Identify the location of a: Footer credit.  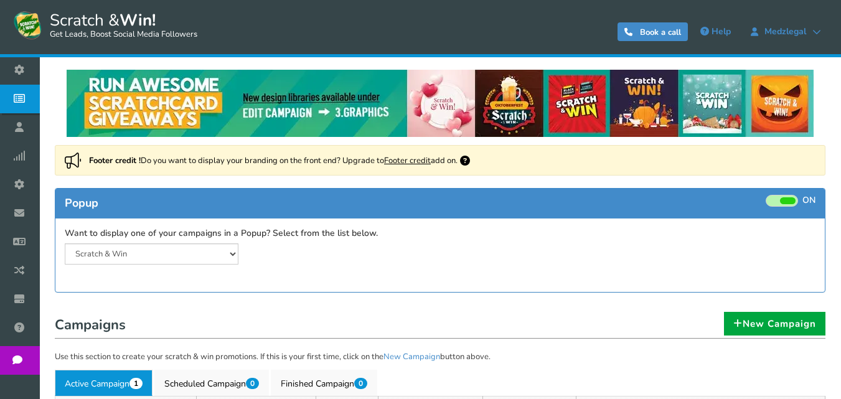
(407, 161).